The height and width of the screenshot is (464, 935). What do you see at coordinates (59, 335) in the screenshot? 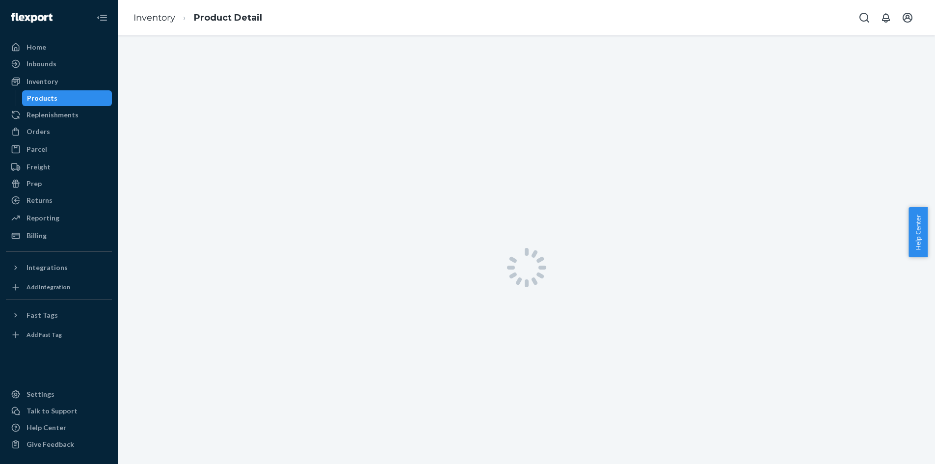
I see `a: Add Fast Tag` at bounding box center [59, 335].